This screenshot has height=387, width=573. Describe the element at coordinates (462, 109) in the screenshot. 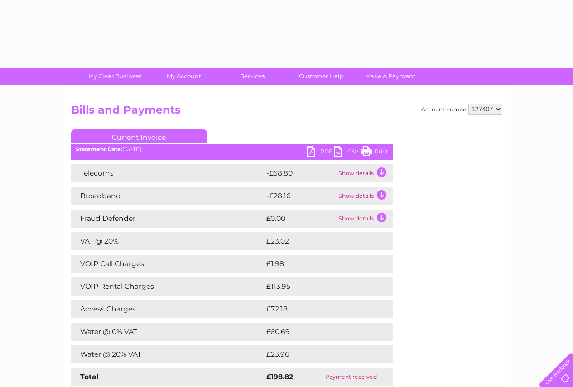

I see `div: Account number` at that location.